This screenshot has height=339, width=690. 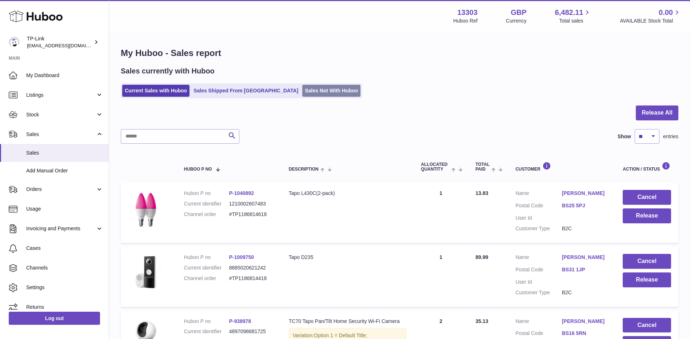 I want to click on span: Orders, so click(x=61, y=189).